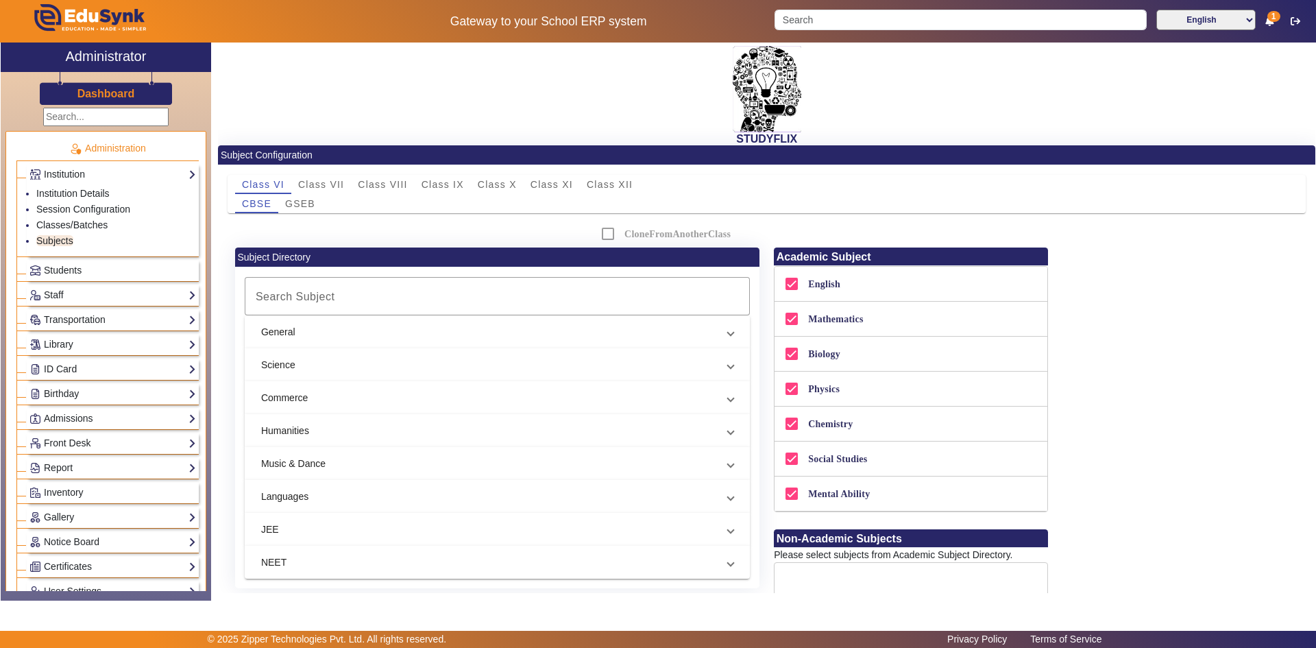  What do you see at coordinates (64, 492) in the screenshot?
I see `span: Inventory` at bounding box center [64, 492].